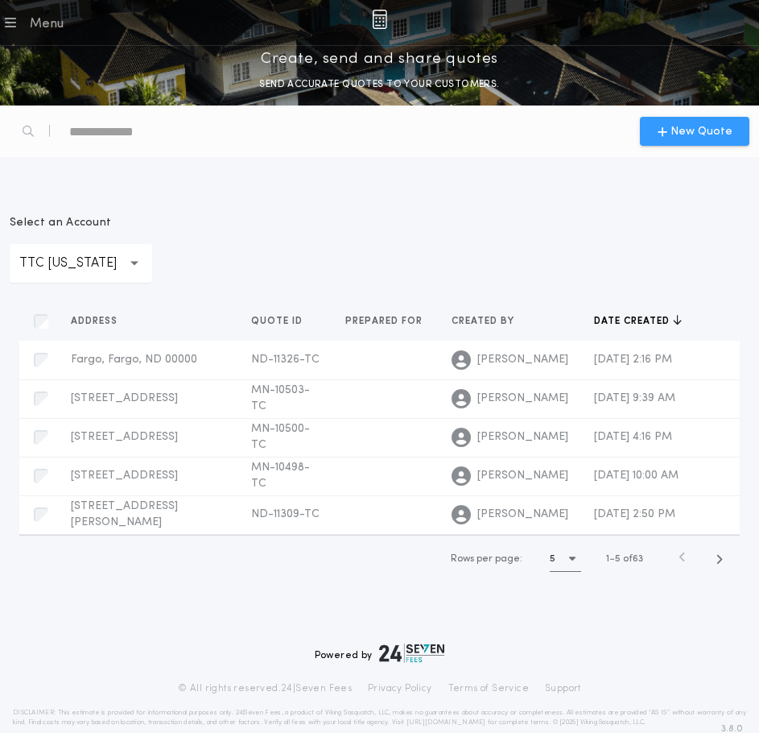 This screenshot has width=759, height=733. Describe the element at coordinates (386, 321) in the screenshot. I see `span: Prepared for` at that location.